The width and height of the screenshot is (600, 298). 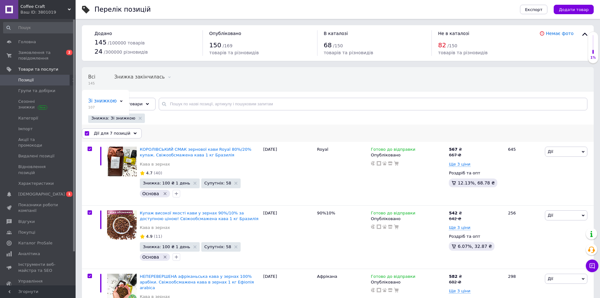 I want to click on a: Купаж високої якості кави у зернах 90%/10% за доступною ціною! Свіжообсмажена кава 1 кг Бразилія, so click(x=199, y=215).